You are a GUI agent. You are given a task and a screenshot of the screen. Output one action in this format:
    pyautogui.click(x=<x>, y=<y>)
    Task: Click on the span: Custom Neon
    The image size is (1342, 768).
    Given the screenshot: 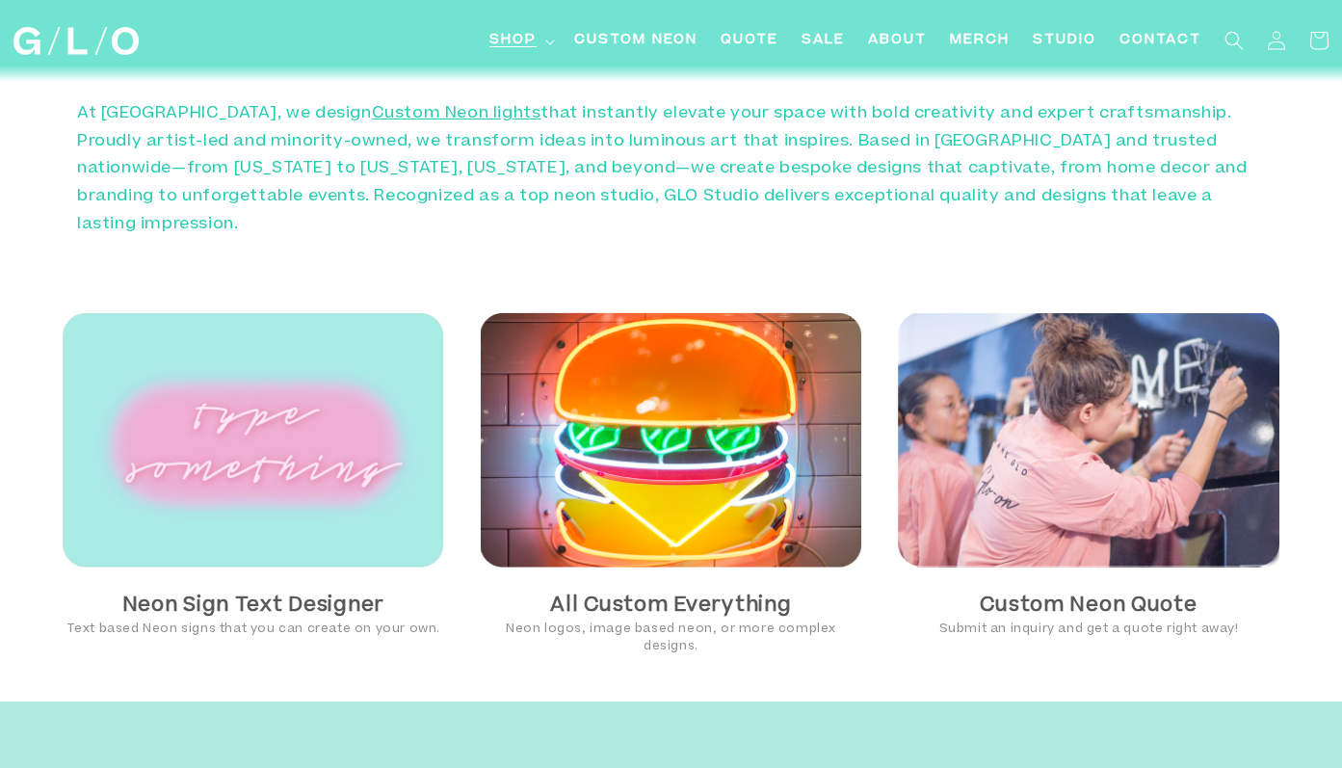 What is the action you would take?
    pyautogui.click(x=636, y=40)
    